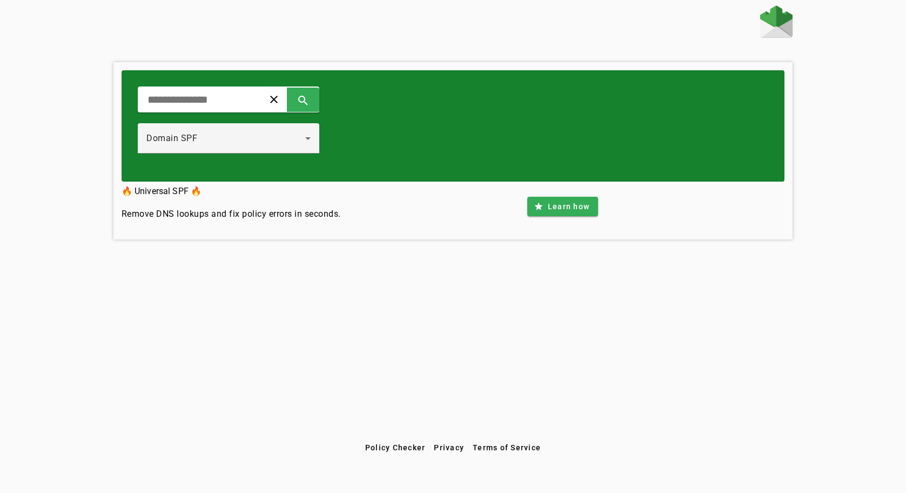  What do you see at coordinates (777, 23) in the screenshot?
I see `a: Home` at bounding box center [777, 23].